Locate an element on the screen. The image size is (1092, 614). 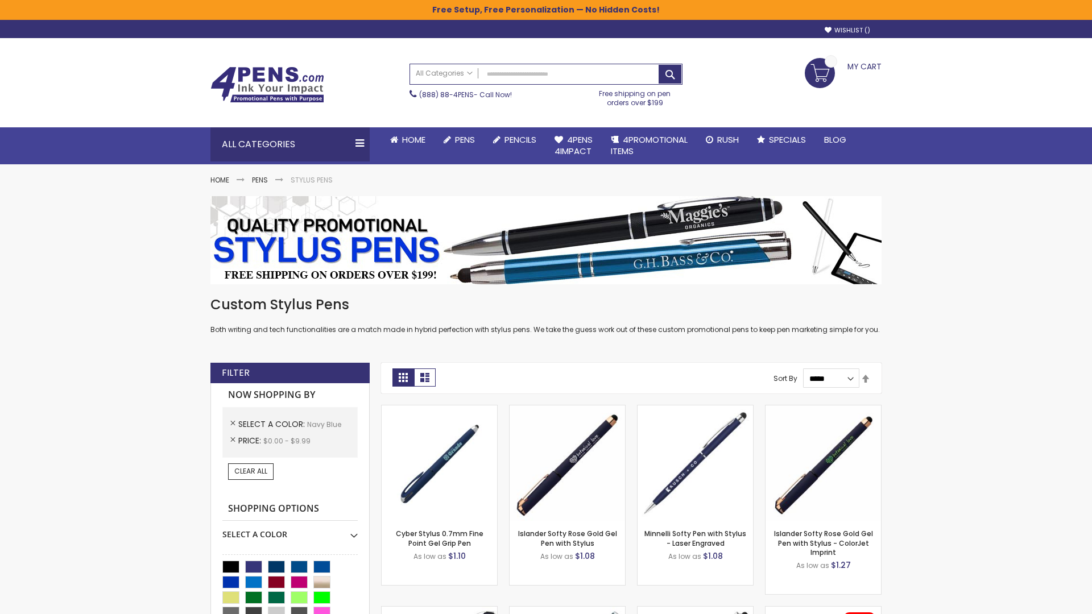
span: Pens is located at coordinates (465, 139).